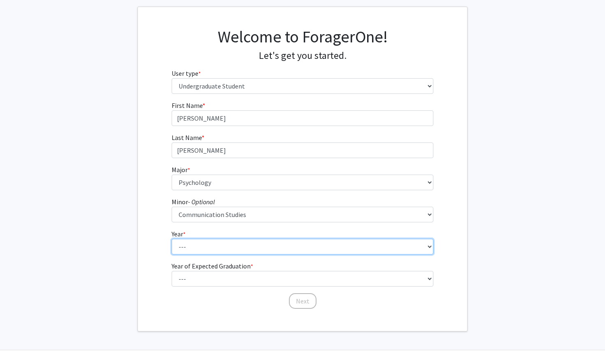 Image resolution: width=605 pixels, height=357 pixels. What do you see at coordinates (179, 234) in the screenshot?
I see `label: Year` at bounding box center [179, 234].